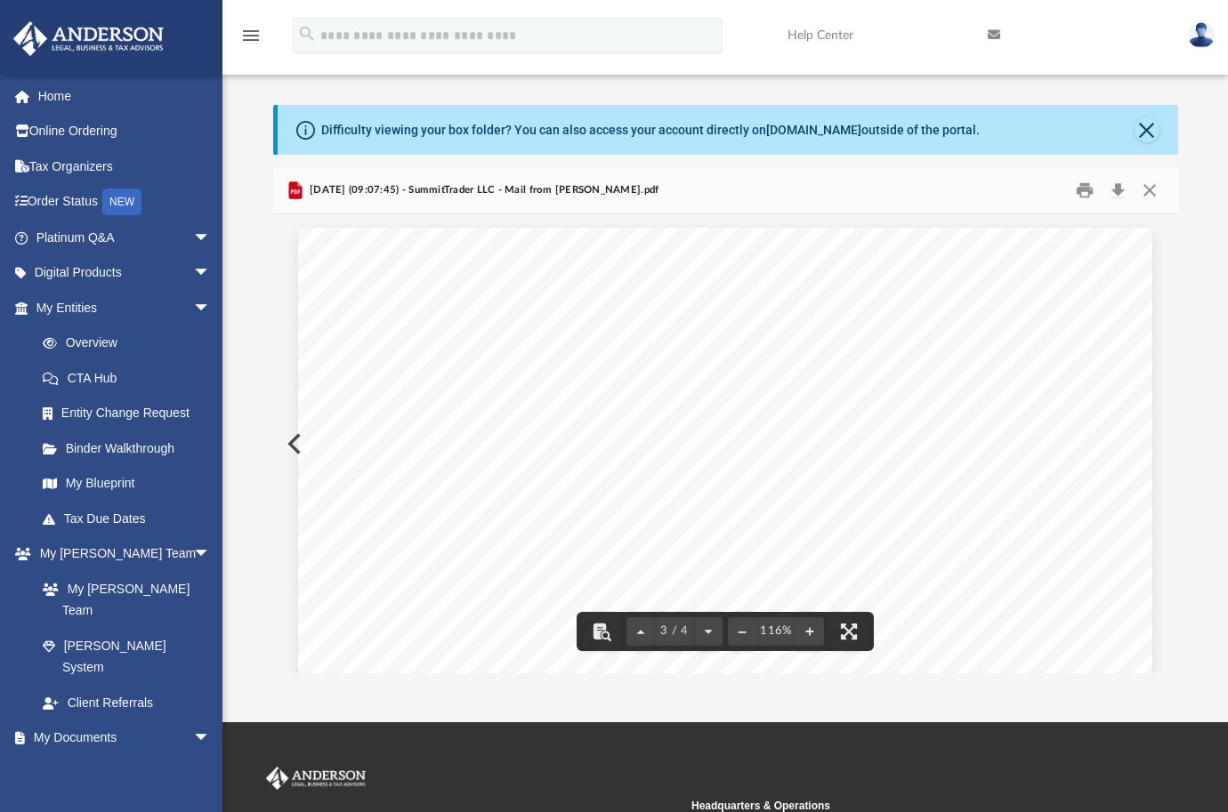 Image resolution: width=1228 pixels, height=812 pixels. I want to click on button: Print, so click(1085, 190).